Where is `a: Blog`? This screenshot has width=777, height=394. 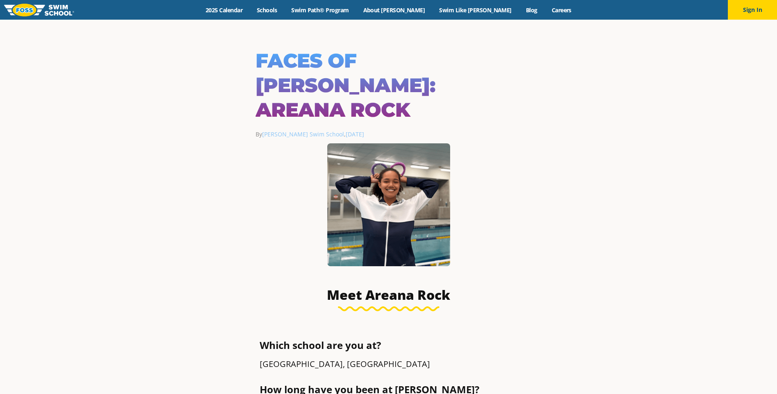 a: Blog is located at coordinates (531, 10).